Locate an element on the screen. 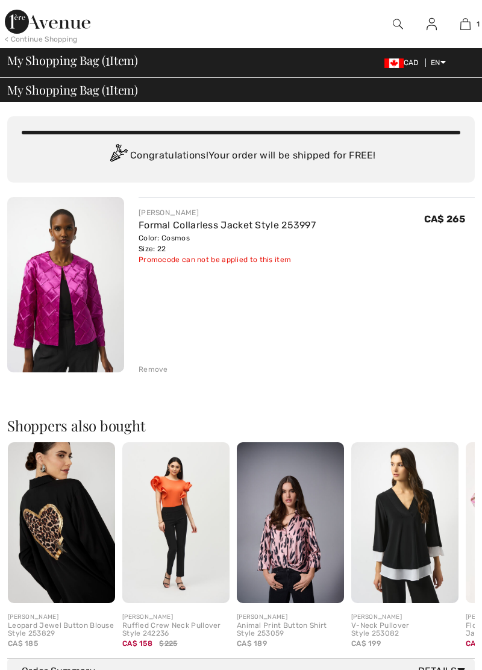 The height and width of the screenshot is (670, 482). a: Formal Collarless Jacket Style 253997 is located at coordinates (227, 225).